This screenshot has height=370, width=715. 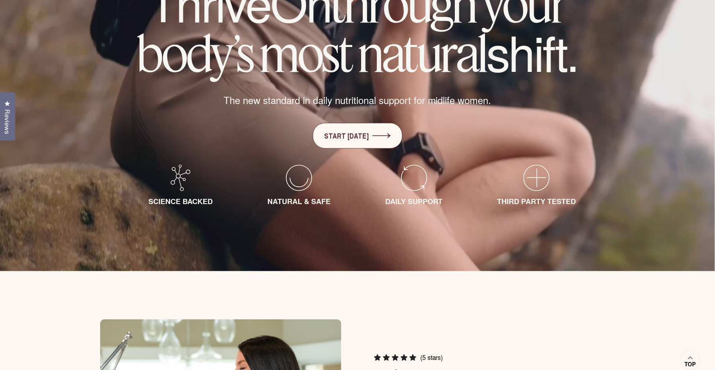 What do you see at coordinates (536, 201) in the screenshot?
I see `span: THIRD PARTY TESTED` at bounding box center [536, 201].